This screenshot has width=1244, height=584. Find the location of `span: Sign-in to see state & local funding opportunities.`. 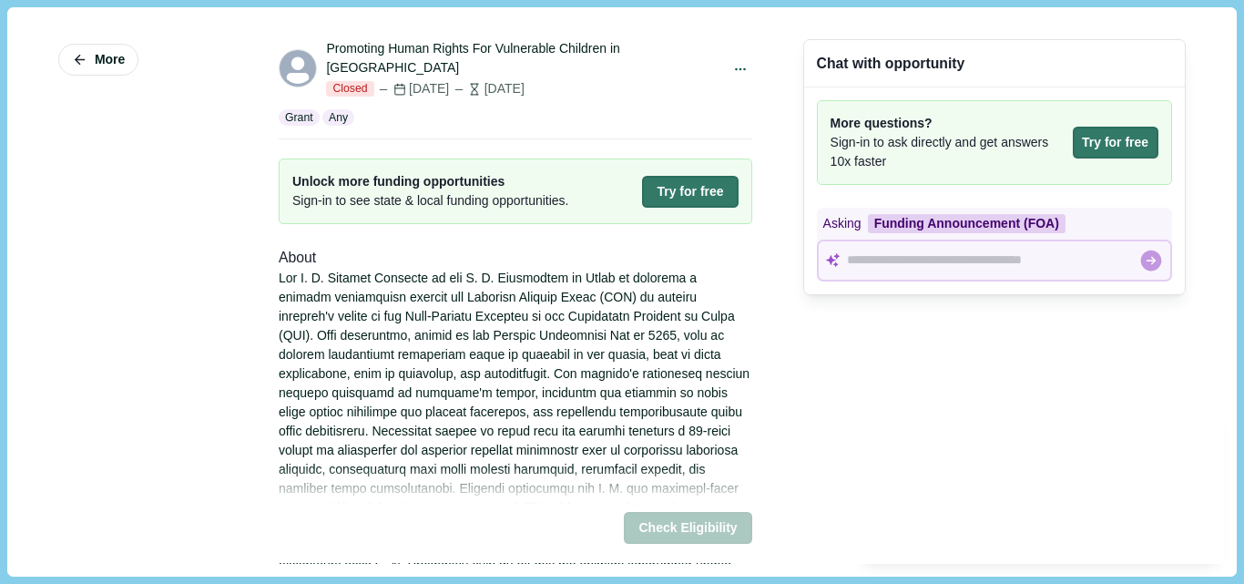

span: Sign-in to see state & local funding opportunities. is located at coordinates (431, 200).